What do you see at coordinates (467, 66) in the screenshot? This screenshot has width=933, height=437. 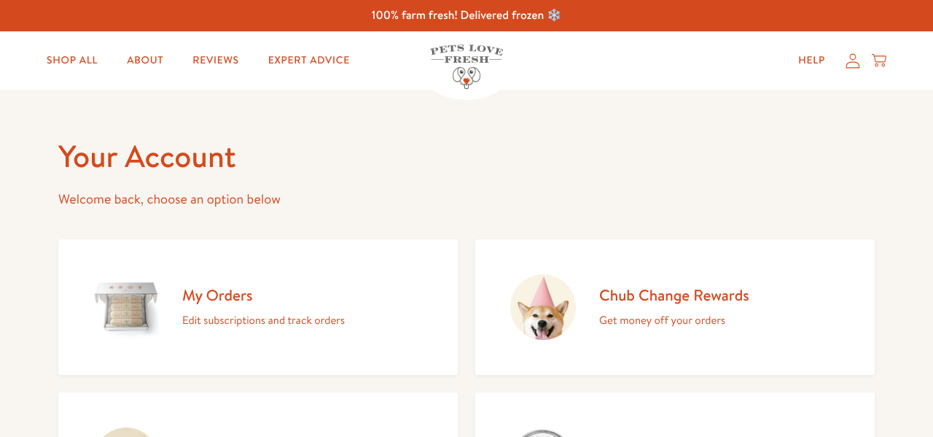 I see `img: Pets Love Fresh` at bounding box center [467, 66].